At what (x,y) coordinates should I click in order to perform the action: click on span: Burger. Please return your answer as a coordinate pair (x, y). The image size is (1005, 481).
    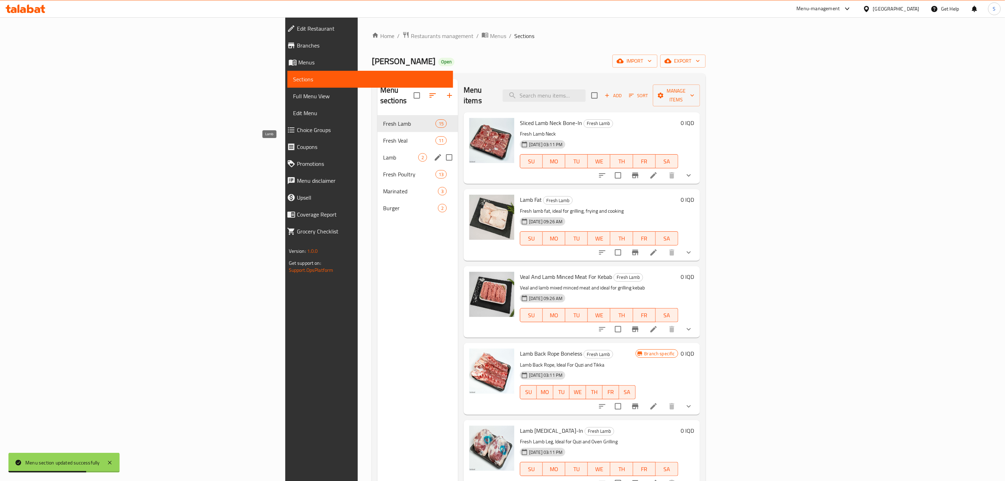
    Looking at the image, I should click on (411, 208).